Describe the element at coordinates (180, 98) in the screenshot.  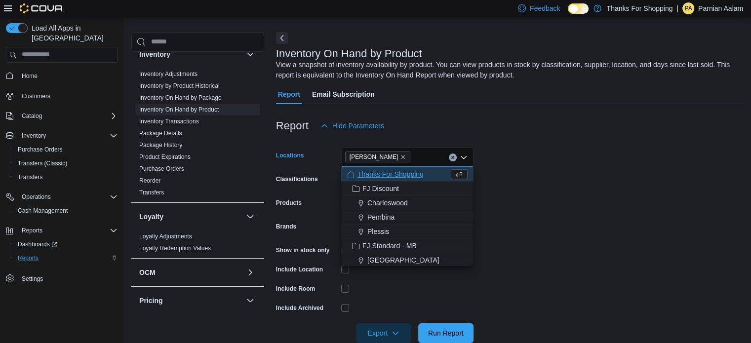
I see `a: Inventory On Hand by Package` at that location.